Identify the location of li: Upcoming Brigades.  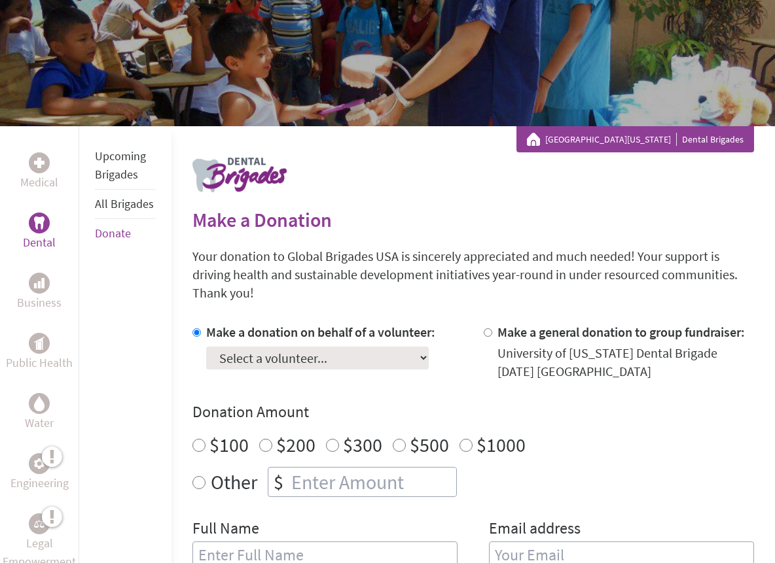
(125, 166).